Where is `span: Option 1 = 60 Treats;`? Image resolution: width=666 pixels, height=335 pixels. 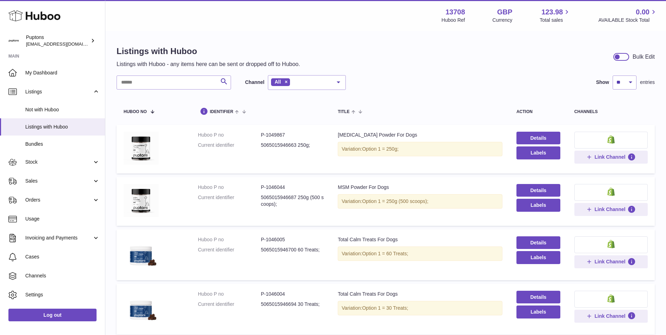 span: Option 1 = 60 Treats; is located at coordinates (385, 253).